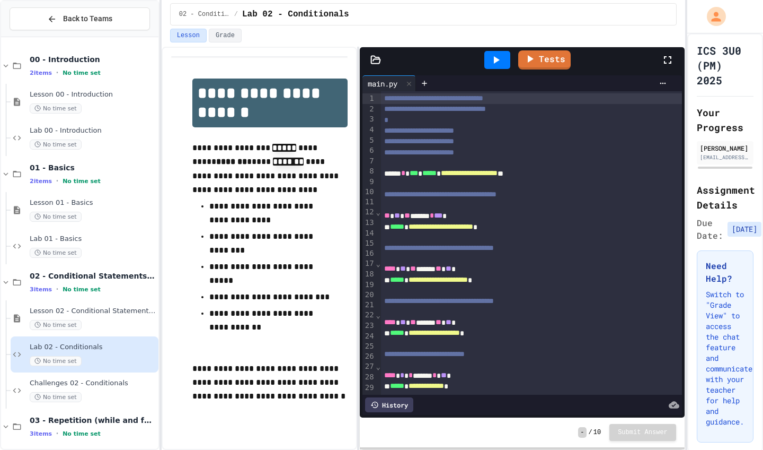 The image size is (763, 450). Describe the element at coordinates (369, 192) in the screenshot. I see `div: 10` at that location.